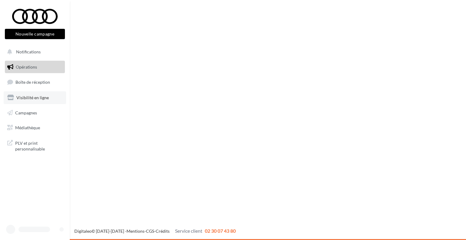 This screenshot has width=466, height=240. What do you see at coordinates (34, 52) in the screenshot?
I see `button: Notifications` at bounding box center [34, 52].